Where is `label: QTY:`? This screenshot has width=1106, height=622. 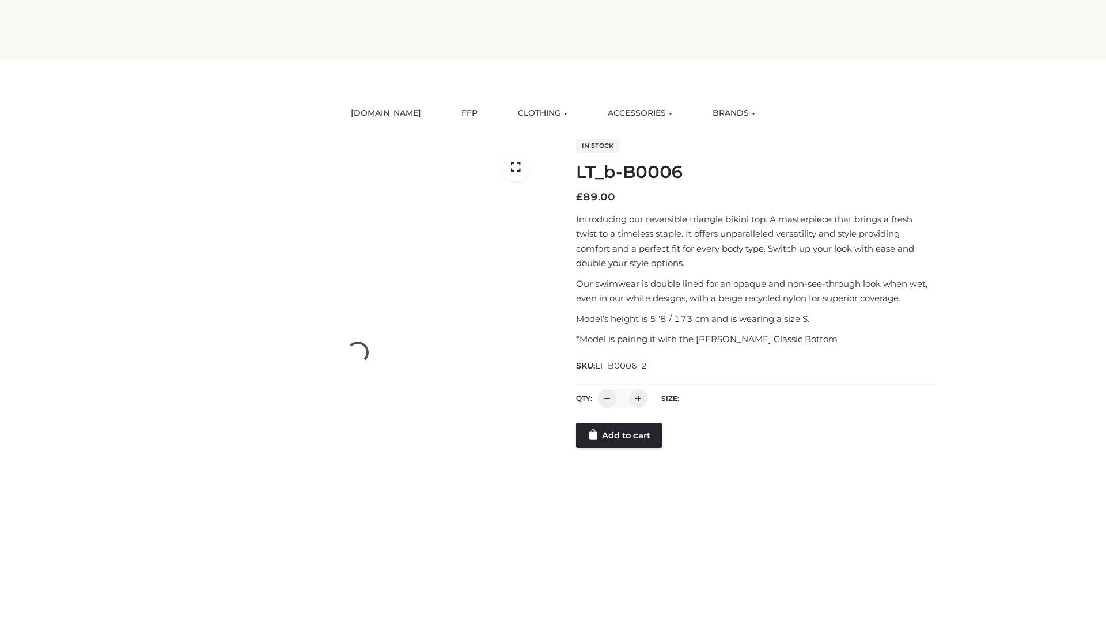
label: QTY: is located at coordinates (584, 398).